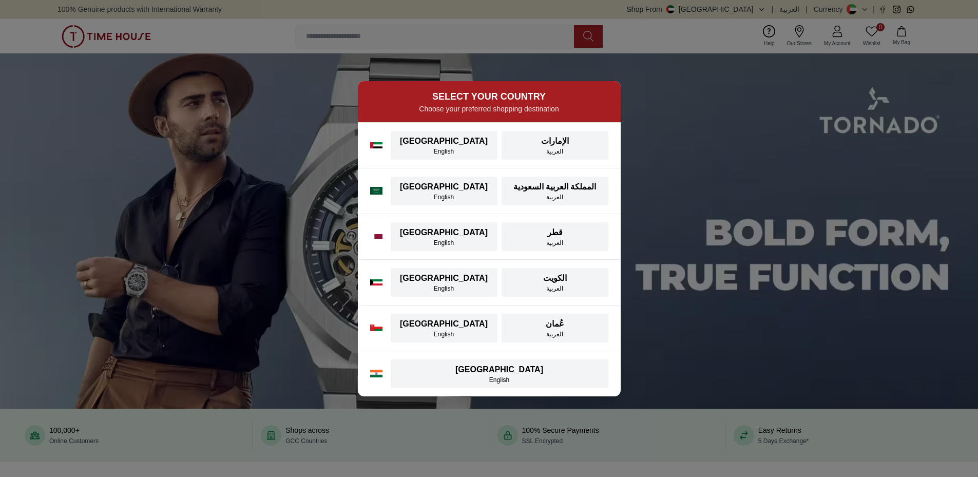 This screenshot has width=978, height=477. I want to click on button: عُمانالعربية, so click(555, 328).